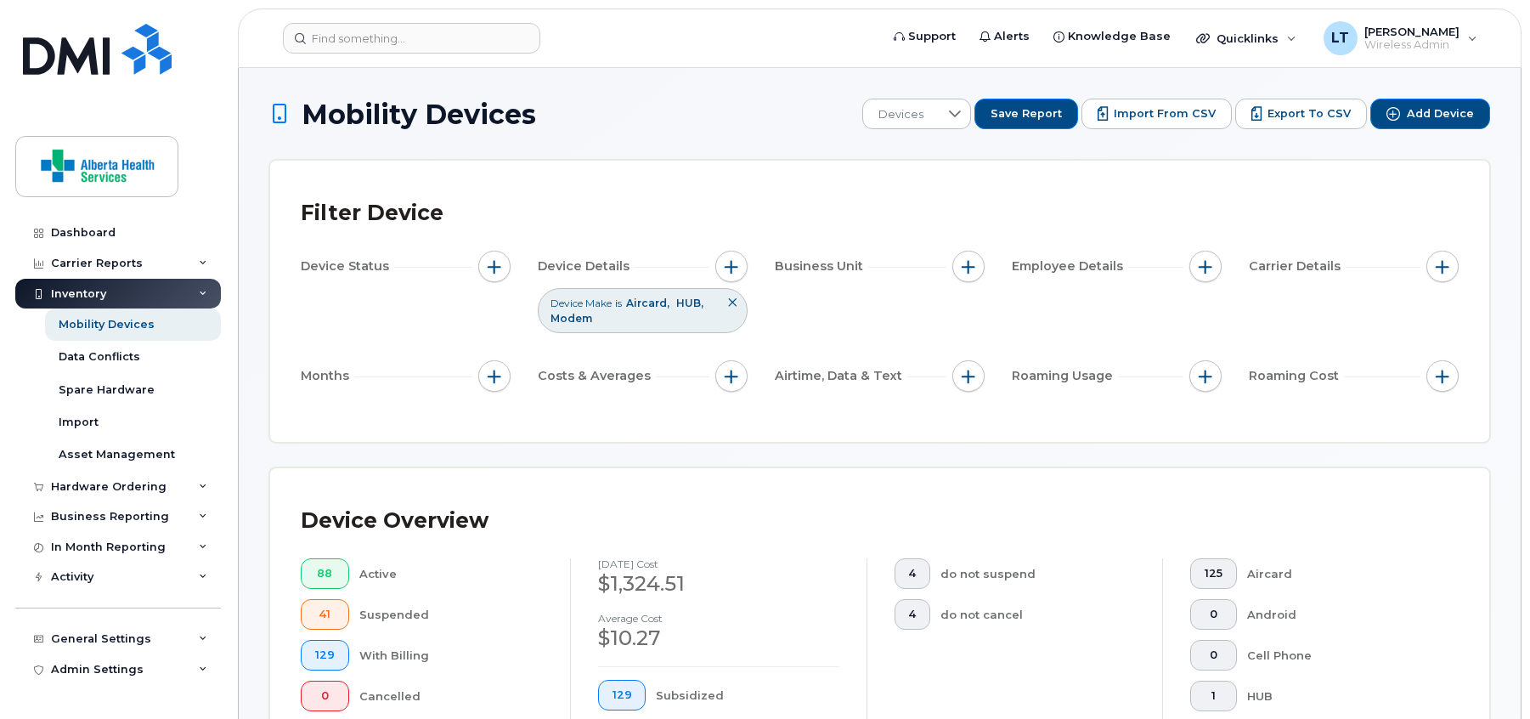  I want to click on button: 41, so click(325, 614).